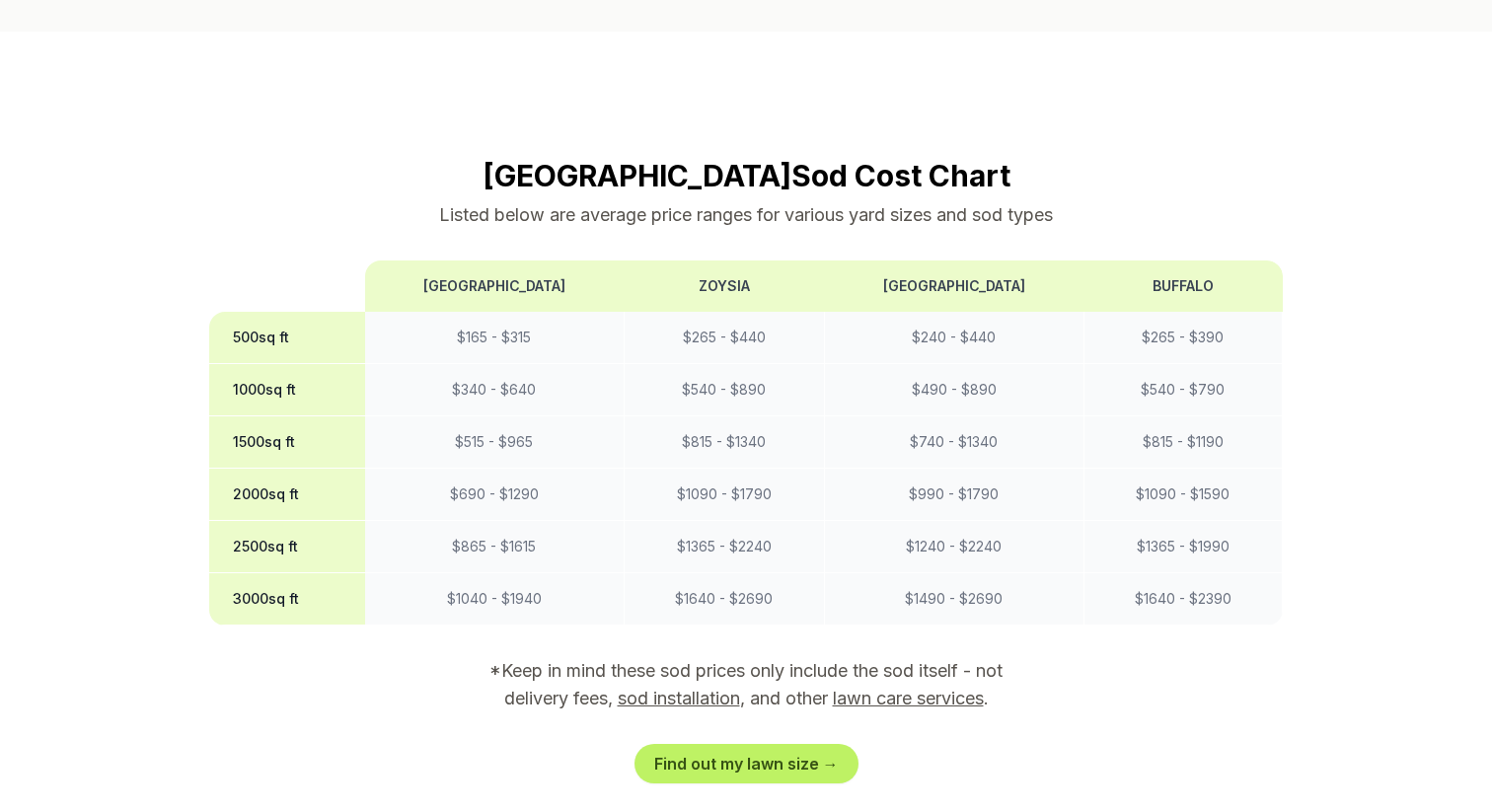  I want to click on td: $ 740 - $ 1340, so click(953, 442).